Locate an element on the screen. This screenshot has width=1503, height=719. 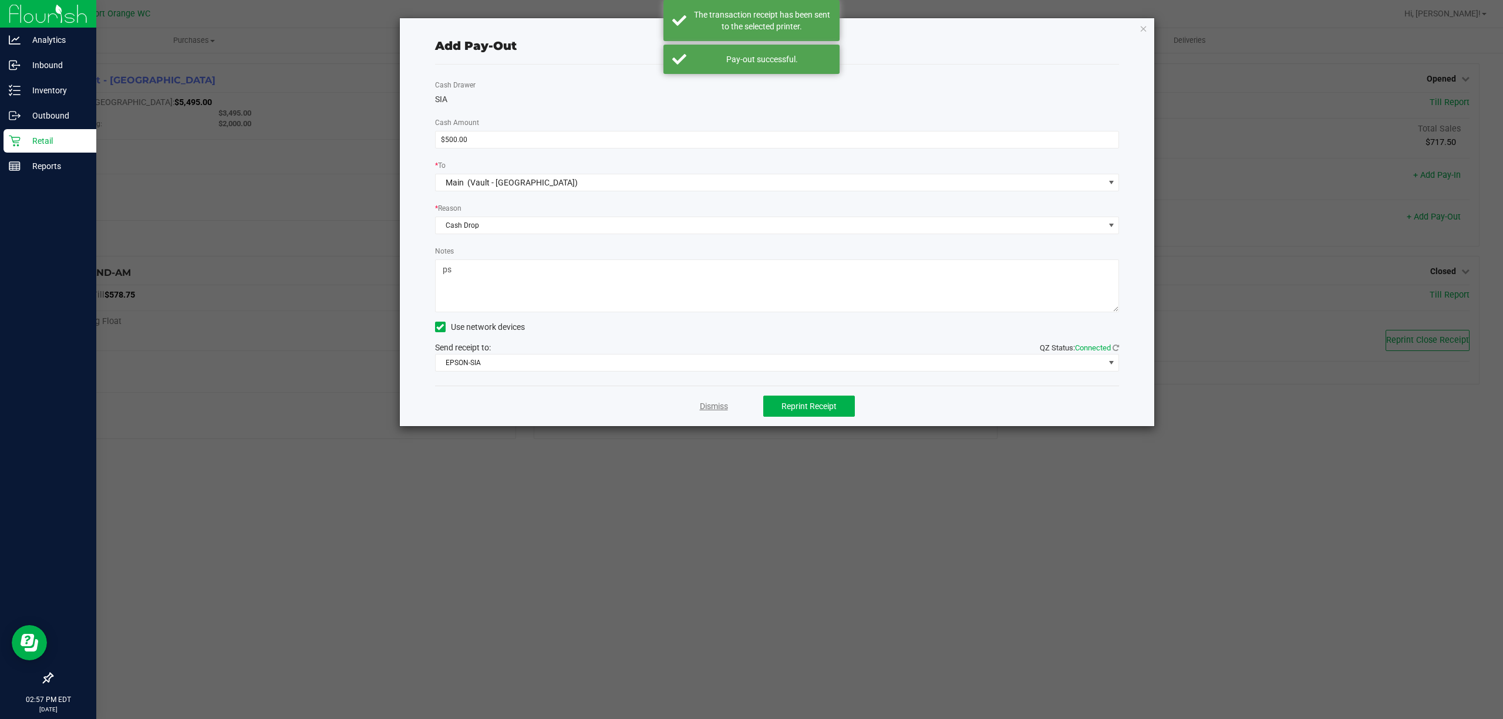
label: To is located at coordinates (440, 166).